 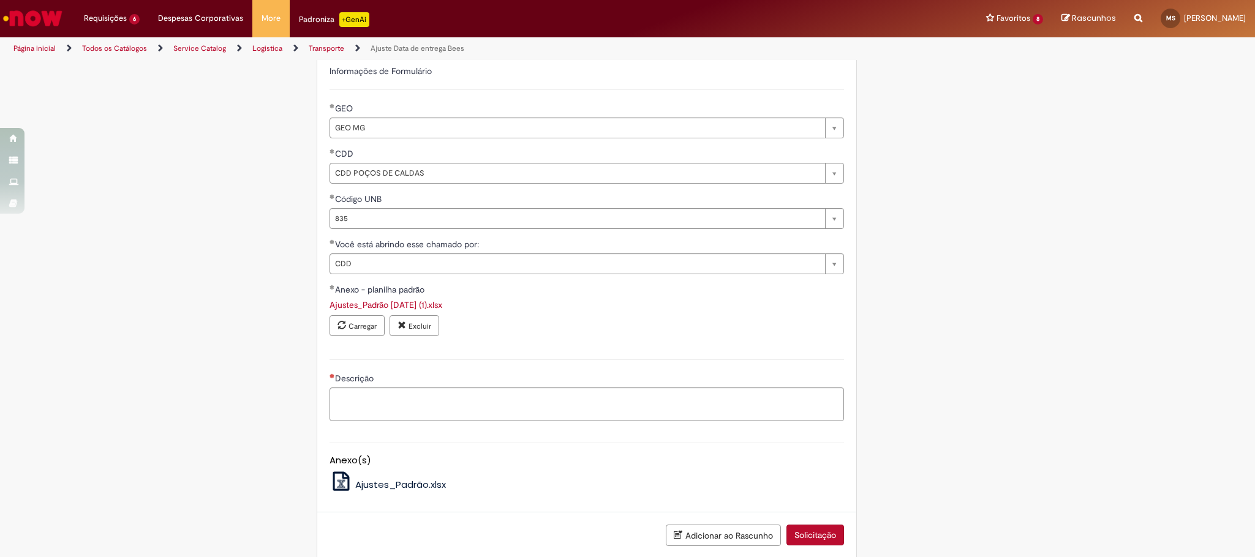 I want to click on span: MS, so click(x=1170, y=18).